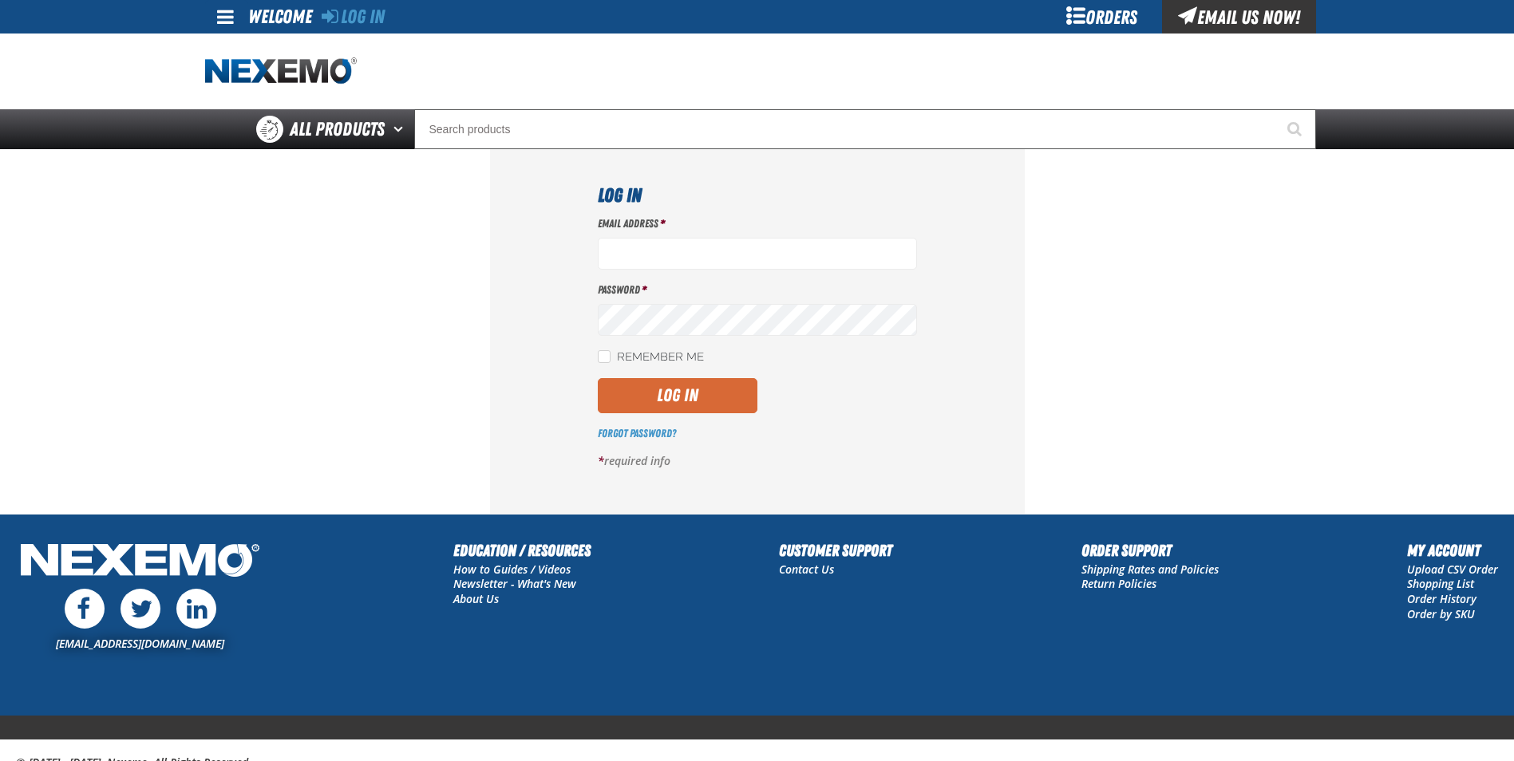 The height and width of the screenshot is (761, 1514). Describe the element at coordinates (806, 569) in the screenshot. I see `a: Contact Us` at that location.